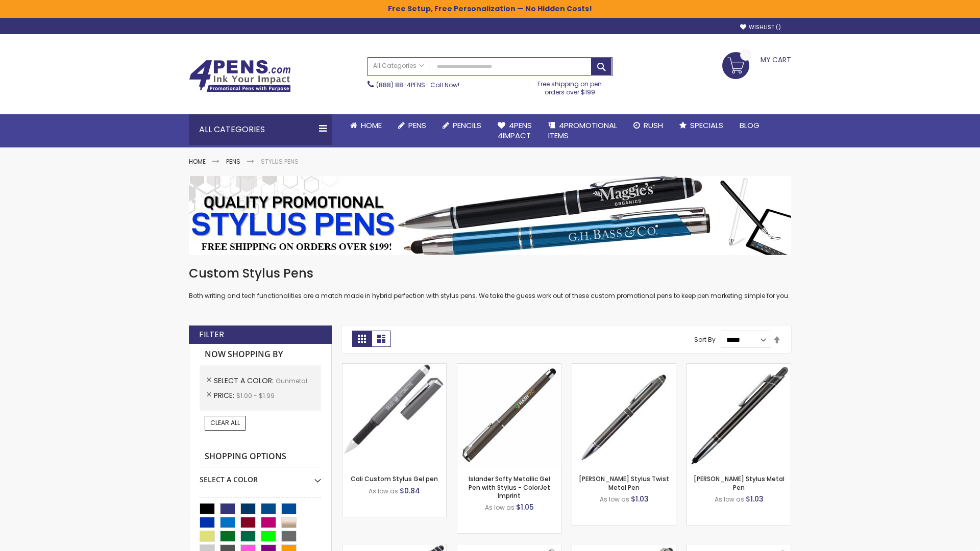 Image resolution: width=980 pixels, height=551 pixels. What do you see at coordinates (623, 367) in the screenshot?
I see `a: Colter Stylus Twist Metal Pen-Gunmetal` at bounding box center [623, 367].